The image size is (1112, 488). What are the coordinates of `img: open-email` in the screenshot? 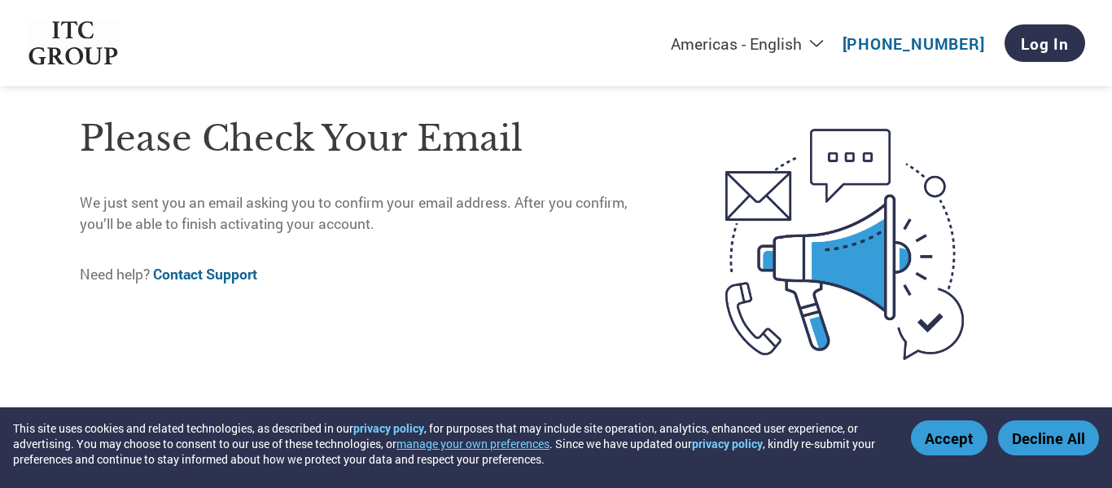 It's located at (844, 244).